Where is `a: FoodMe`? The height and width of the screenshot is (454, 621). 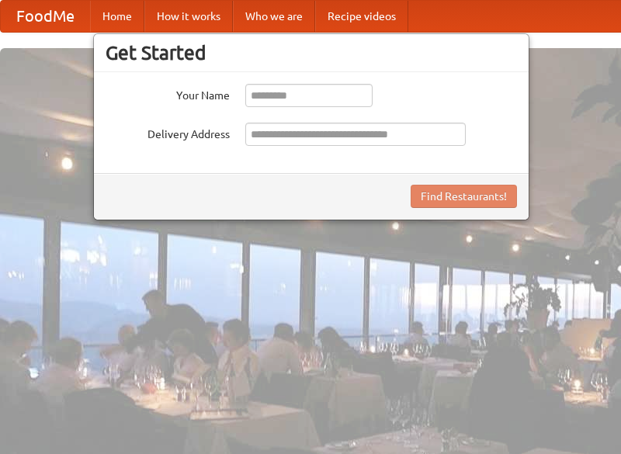 a: FoodMe is located at coordinates (45, 16).